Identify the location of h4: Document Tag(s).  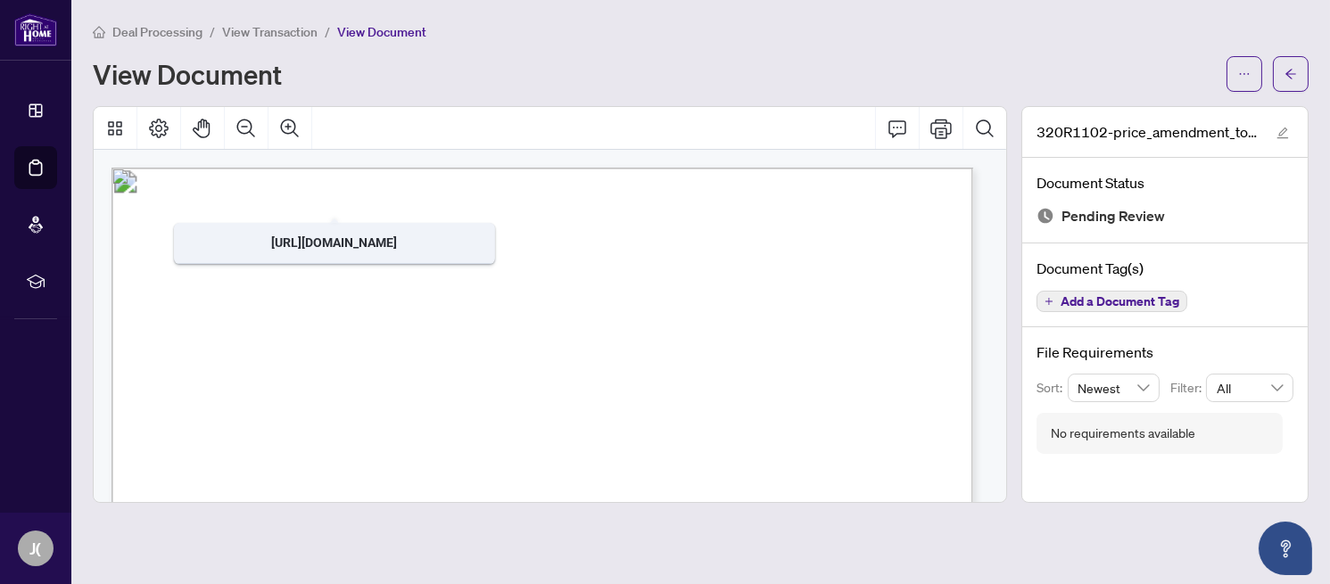
(1165, 269).